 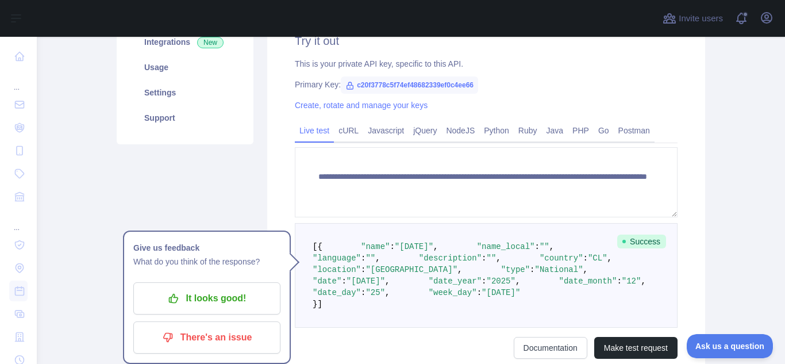 What do you see at coordinates (375, 292) in the screenshot?
I see `span: "25"` at bounding box center [375, 292].